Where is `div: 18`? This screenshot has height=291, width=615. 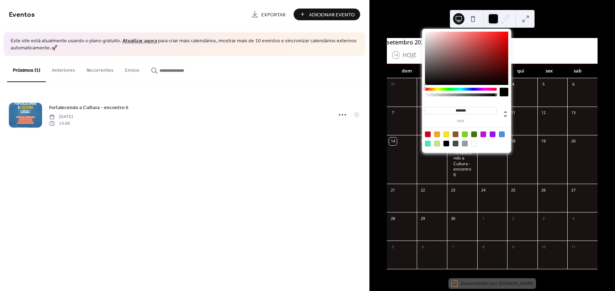 div: 18 is located at coordinates (513, 142).